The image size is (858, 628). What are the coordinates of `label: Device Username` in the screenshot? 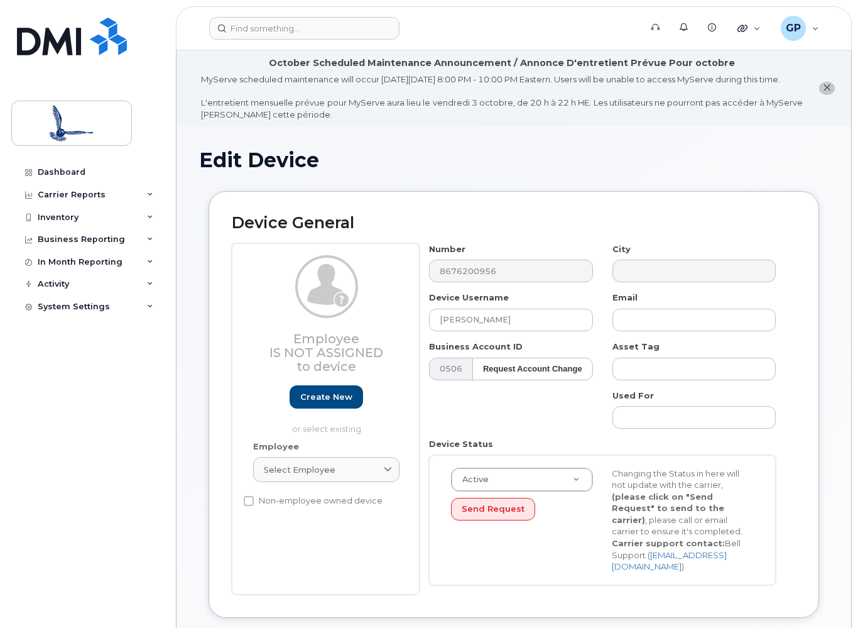 It's located at (469, 297).